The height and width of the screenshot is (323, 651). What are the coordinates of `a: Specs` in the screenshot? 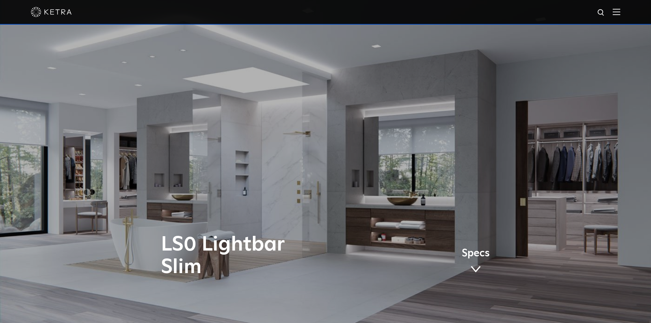 It's located at (476, 262).